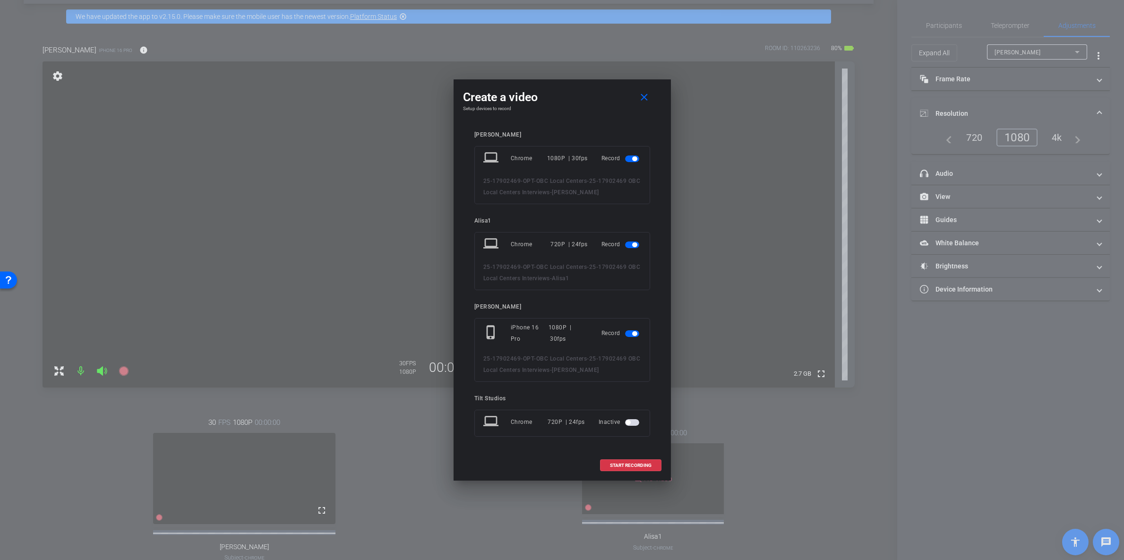 The height and width of the screenshot is (560, 1124). I want to click on div: Tilt Studios, so click(562, 398).